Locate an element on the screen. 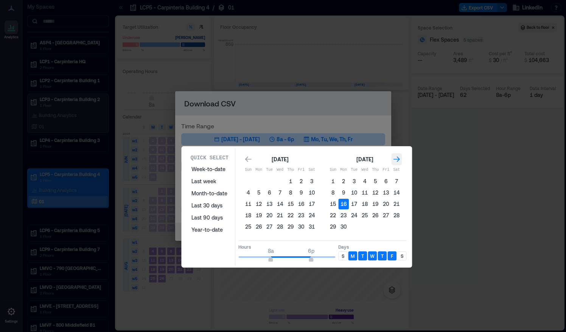 The height and width of the screenshot is (332, 566). p: Hours is located at coordinates (287, 247).